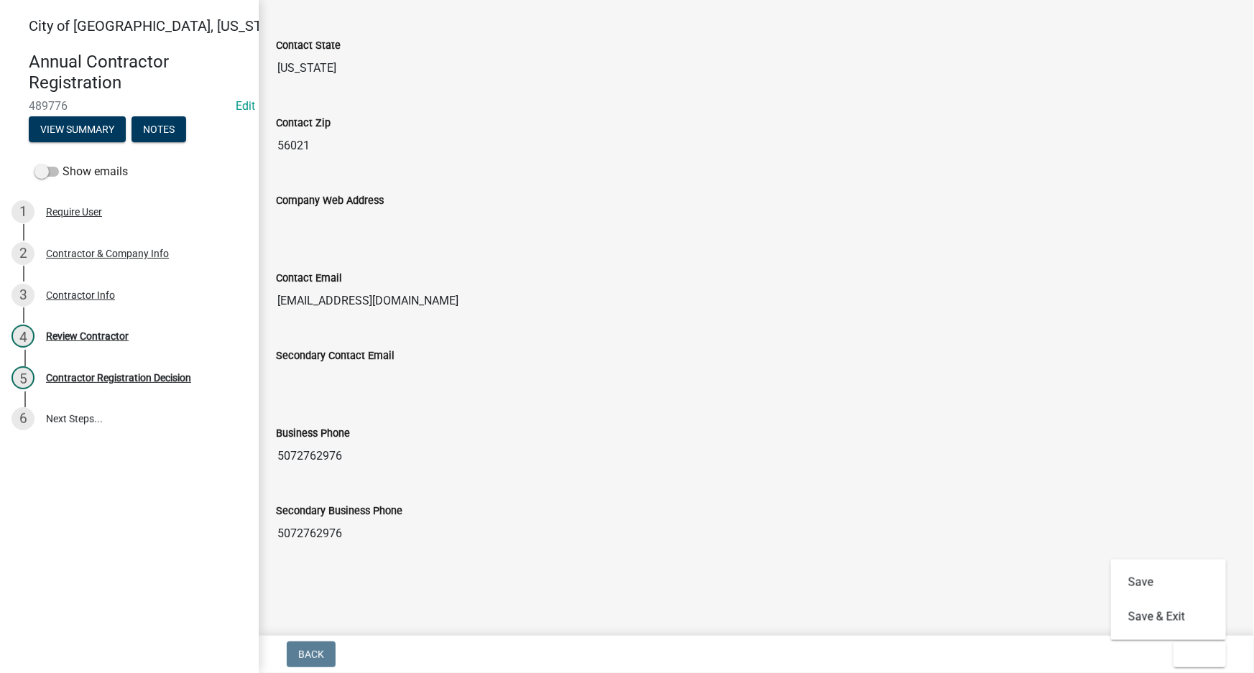 The image size is (1254, 673). Describe the element at coordinates (159, 129) in the screenshot. I see `button: Notes` at that location.